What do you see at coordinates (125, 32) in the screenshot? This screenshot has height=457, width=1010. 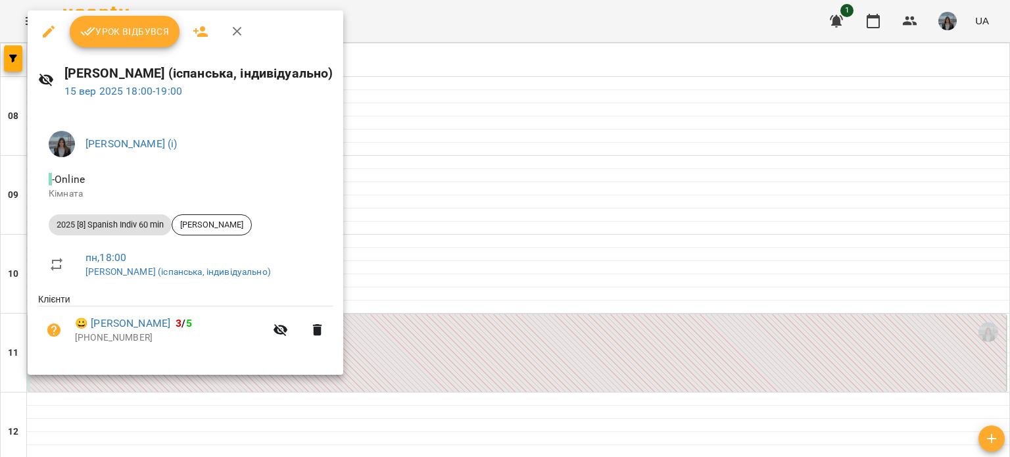 I see `button: Урок відбувся` at bounding box center [125, 32].